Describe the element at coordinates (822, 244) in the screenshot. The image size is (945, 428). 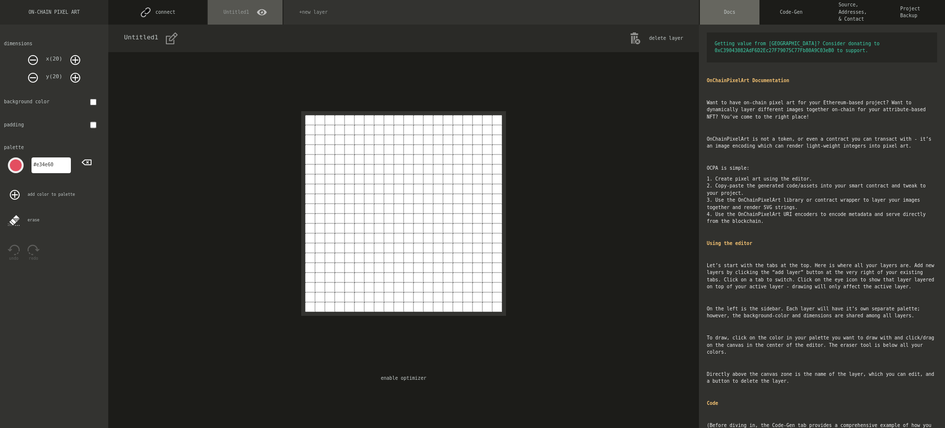
I see `span: Using the editor` at that location.